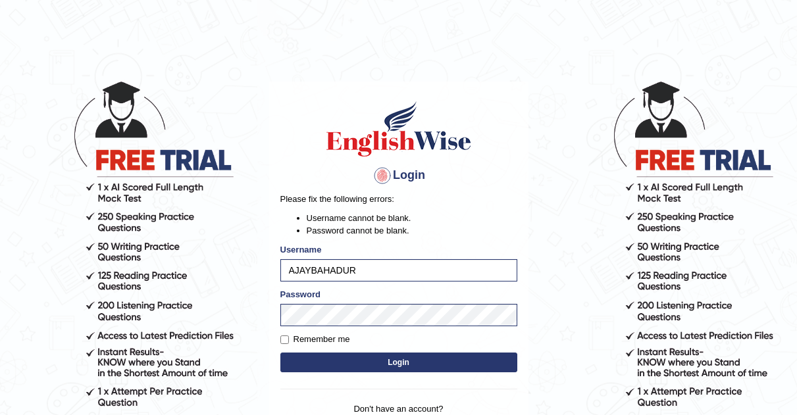 Image resolution: width=797 pixels, height=415 pixels. What do you see at coordinates (315, 339) in the screenshot?
I see `label: Remember me` at bounding box center [315, 339].